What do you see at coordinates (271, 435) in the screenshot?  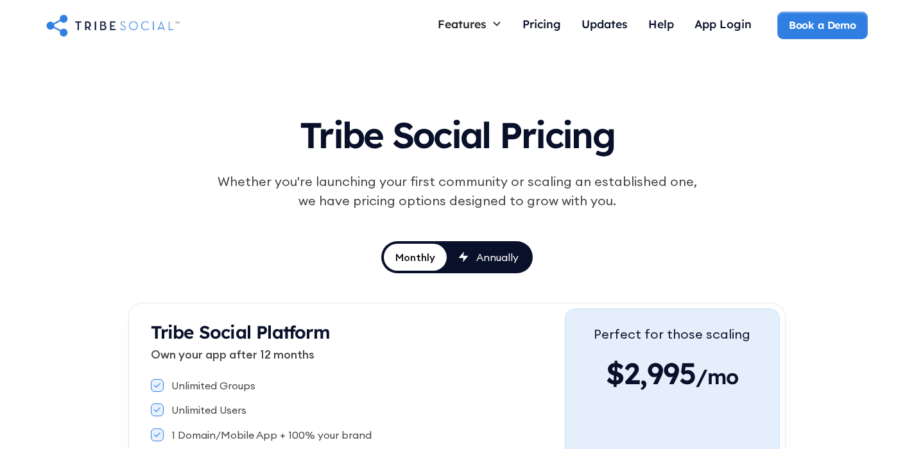 I see `div: 1 Domain/Mobile App + 100% your brand` at bounding box center [271, 435].